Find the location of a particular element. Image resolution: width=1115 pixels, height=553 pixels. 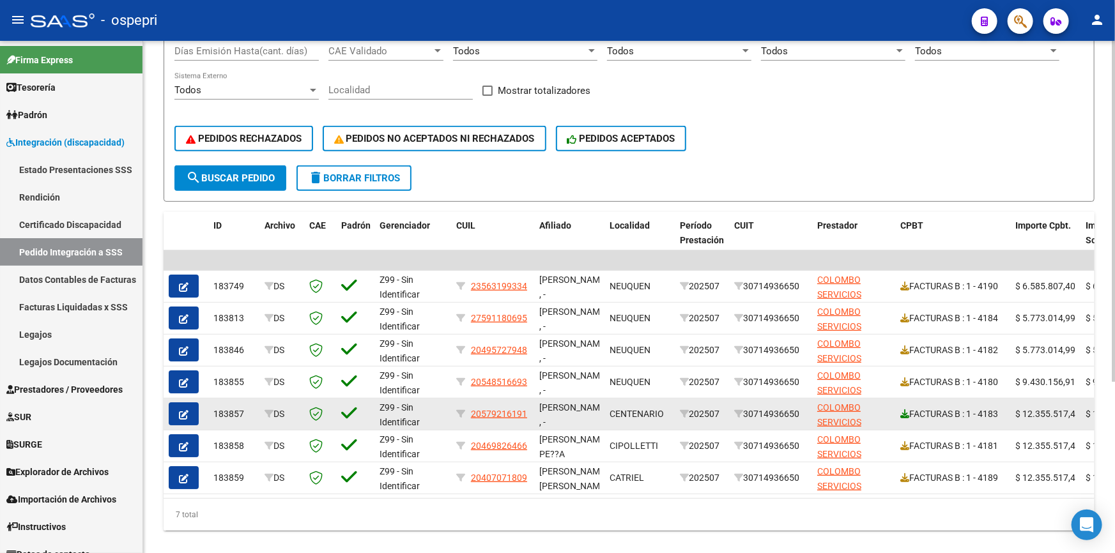

span: Prestador is located at coordinates (837, 226).